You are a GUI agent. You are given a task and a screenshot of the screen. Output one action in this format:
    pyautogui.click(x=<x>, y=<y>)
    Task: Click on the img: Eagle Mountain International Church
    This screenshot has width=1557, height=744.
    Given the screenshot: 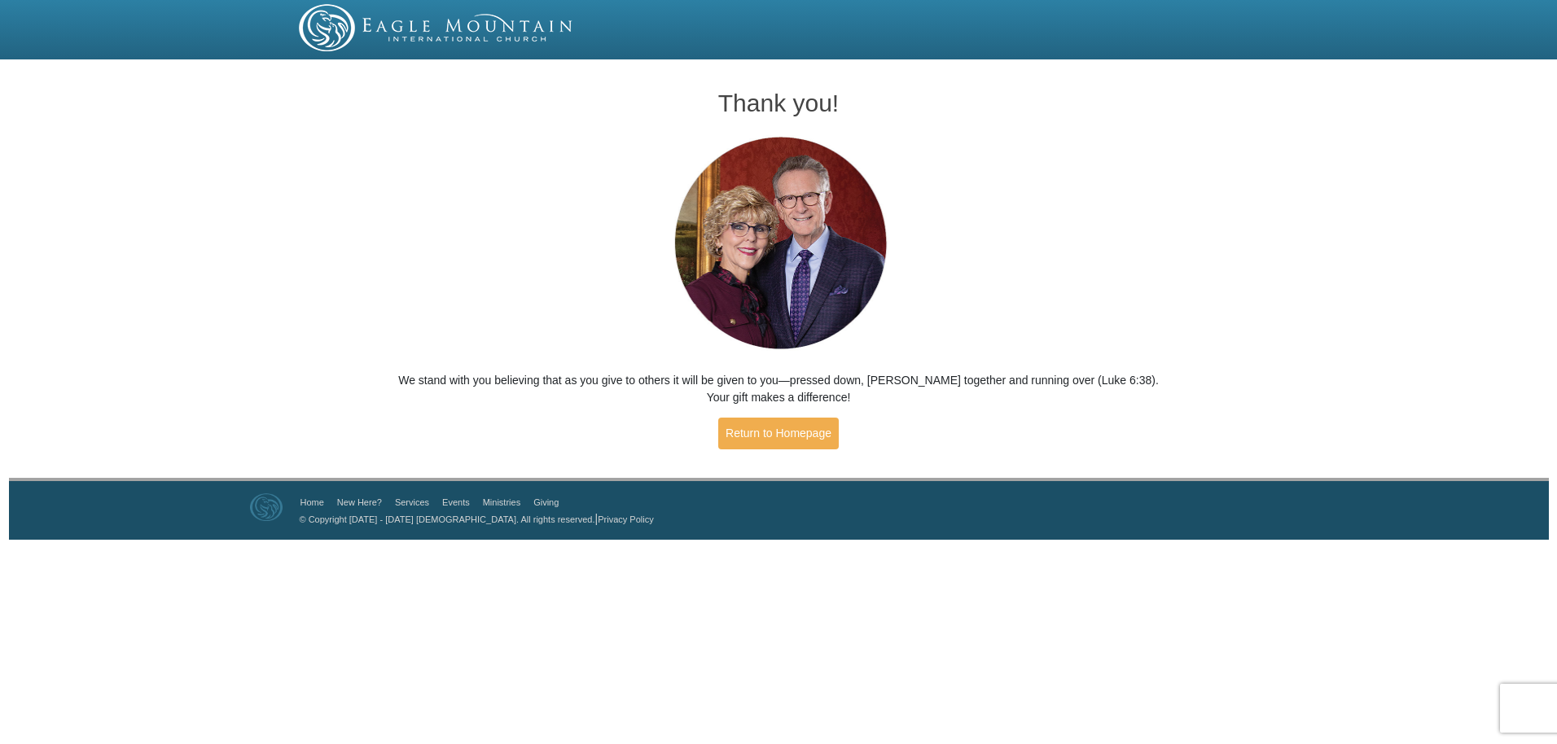 What is the action you would take?
    pyautogui.click(x=266, y=507)
    